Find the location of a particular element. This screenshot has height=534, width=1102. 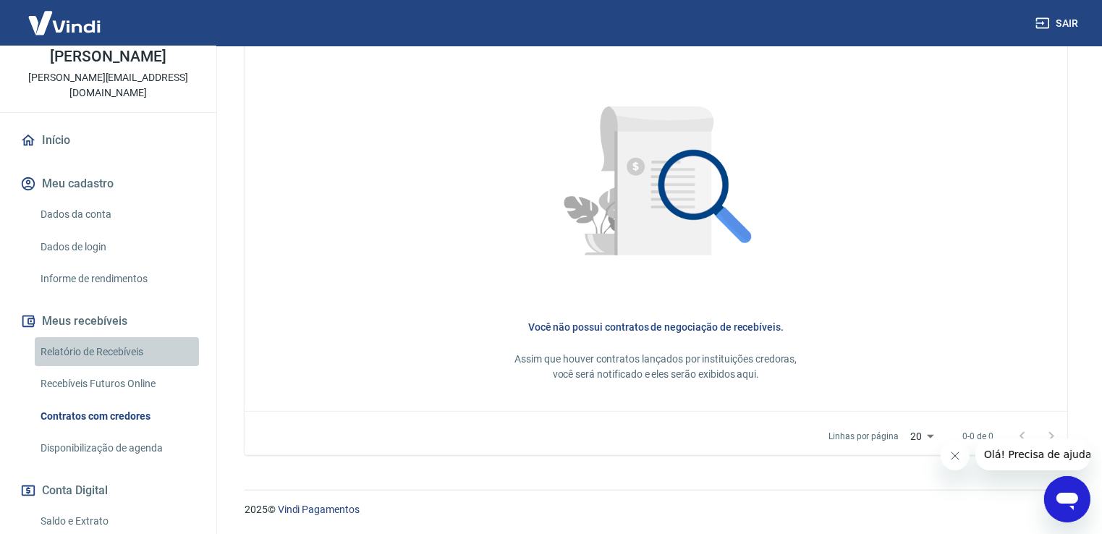

a: Relatório de Recebíveis is located at coordinates (117, 352).